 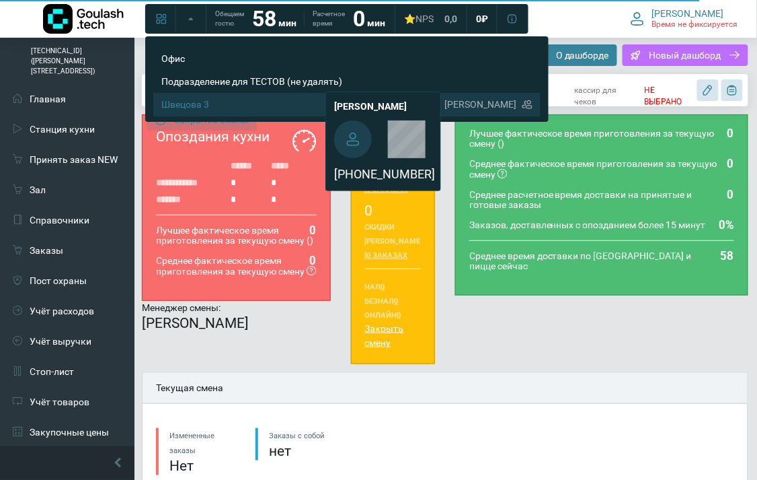 I want to click on span: Расчетное время, so click(x=329, y=19).